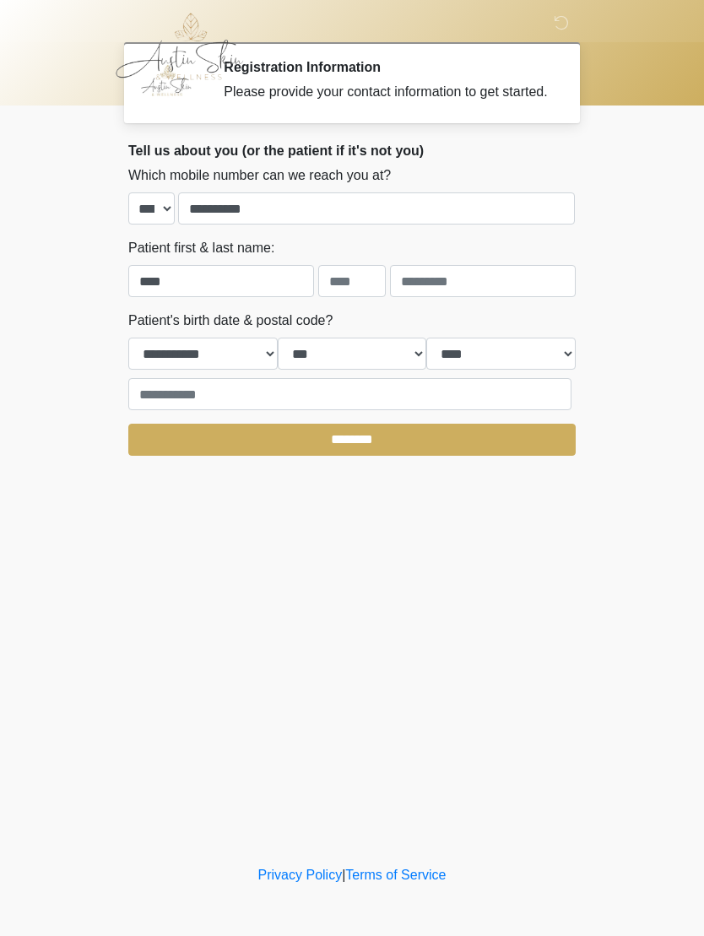  Describe the element at coordinates (186, 46) in the screenshot. I see `img: Austin Skin & Wellness Logo` at that location.